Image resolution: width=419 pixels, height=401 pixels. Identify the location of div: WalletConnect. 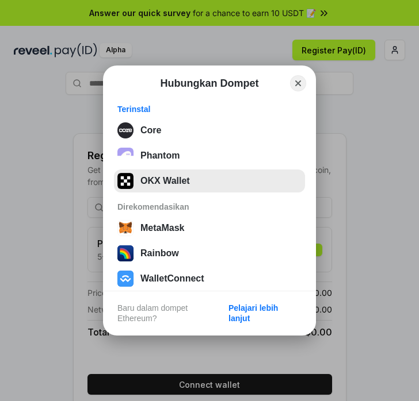
(172, 279).